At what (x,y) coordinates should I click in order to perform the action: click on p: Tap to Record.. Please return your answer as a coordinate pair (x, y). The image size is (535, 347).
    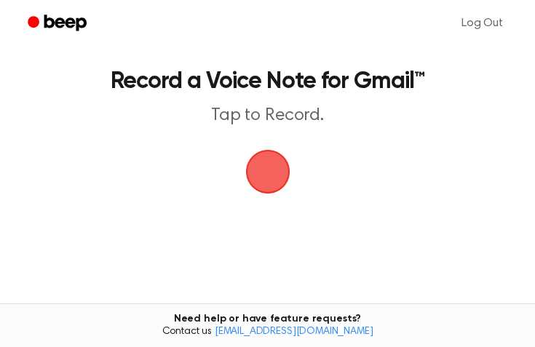
    Looking at the image, I should click on (267, 116).